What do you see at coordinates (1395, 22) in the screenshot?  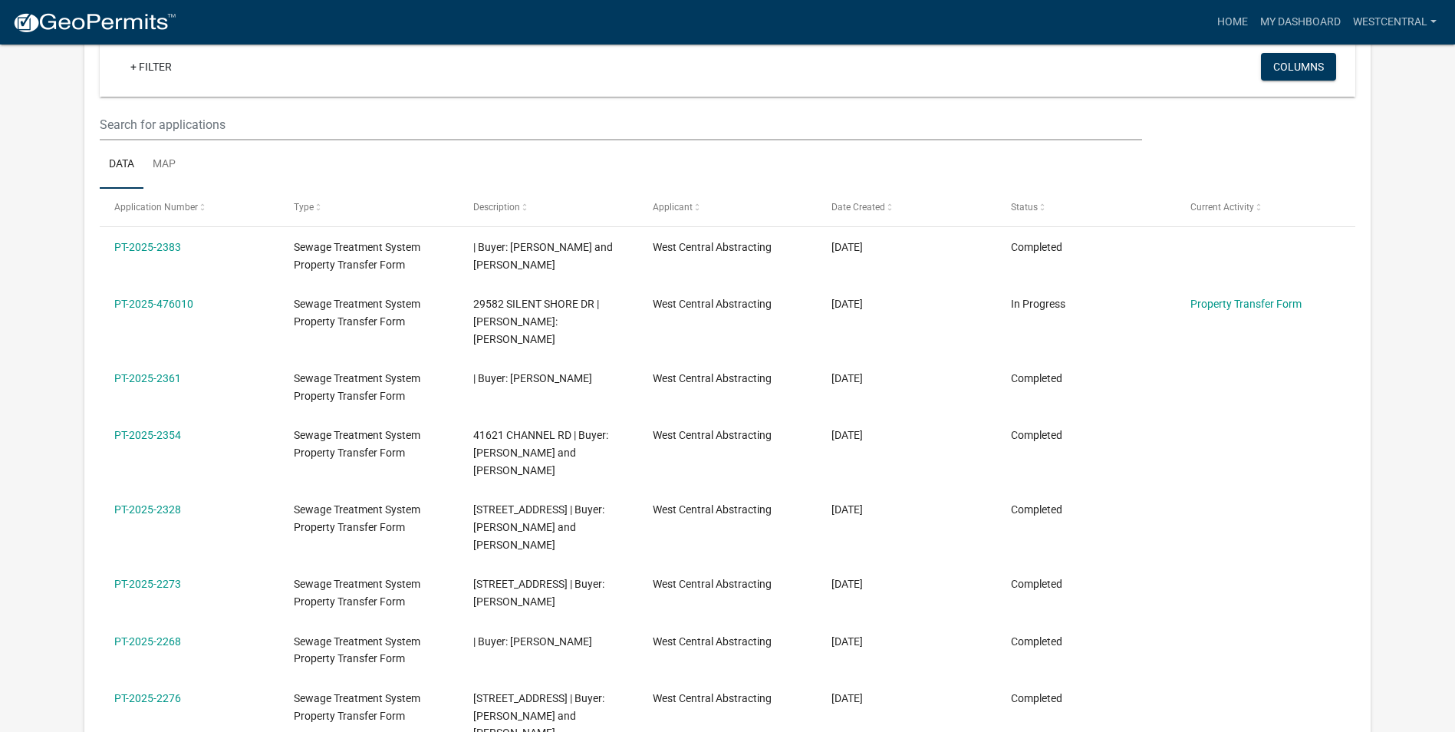 I see `a: westcentral` at bounding box center [1395, 22].